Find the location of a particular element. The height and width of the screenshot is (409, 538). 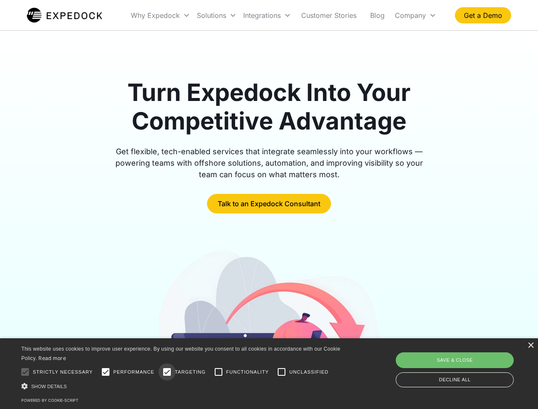

a: Read more is located at coordinates (52, 358).